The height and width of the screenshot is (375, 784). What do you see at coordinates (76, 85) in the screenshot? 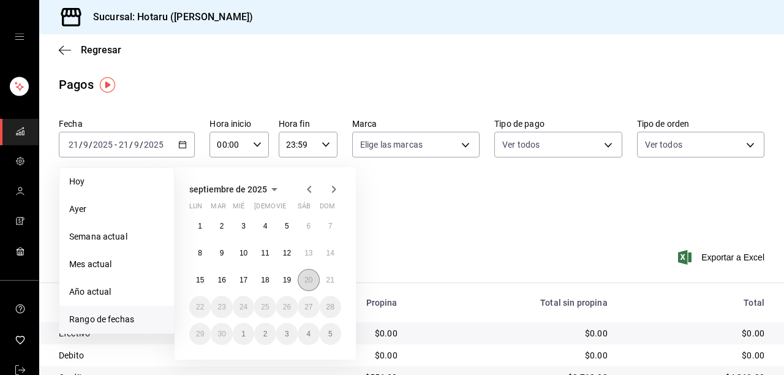
I see `div: Pagos` at bounding box center [76, 85].